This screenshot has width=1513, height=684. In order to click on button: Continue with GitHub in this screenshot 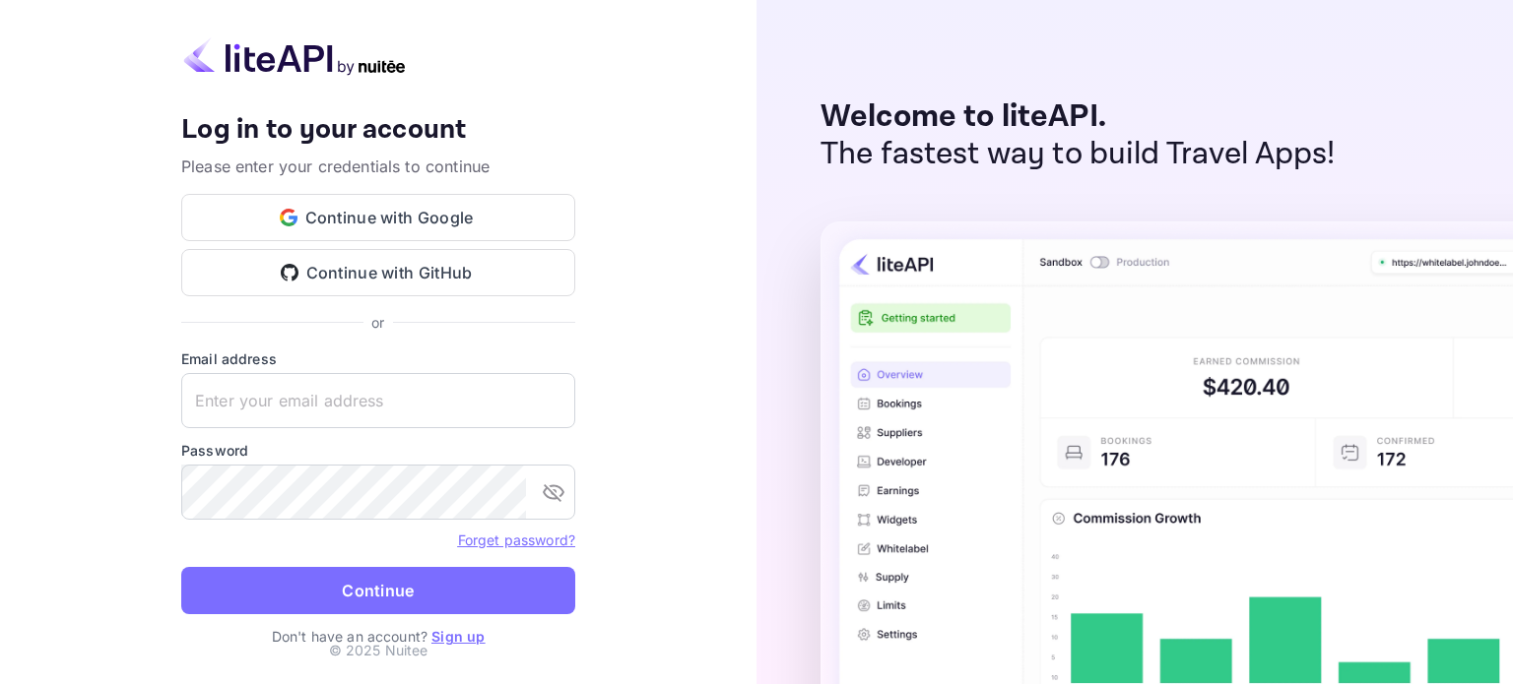, I will do `click(378, 273)`.